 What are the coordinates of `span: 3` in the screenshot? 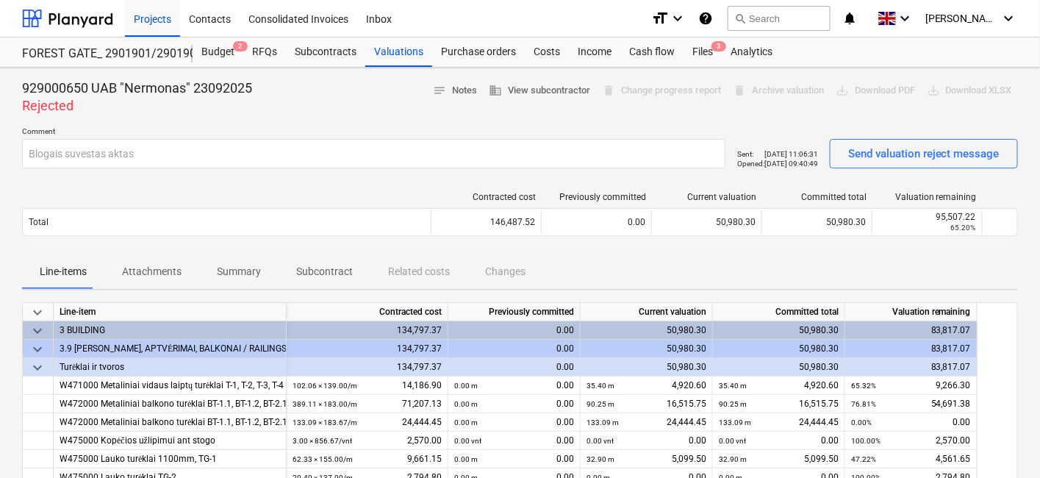 It's located at (719, 46).